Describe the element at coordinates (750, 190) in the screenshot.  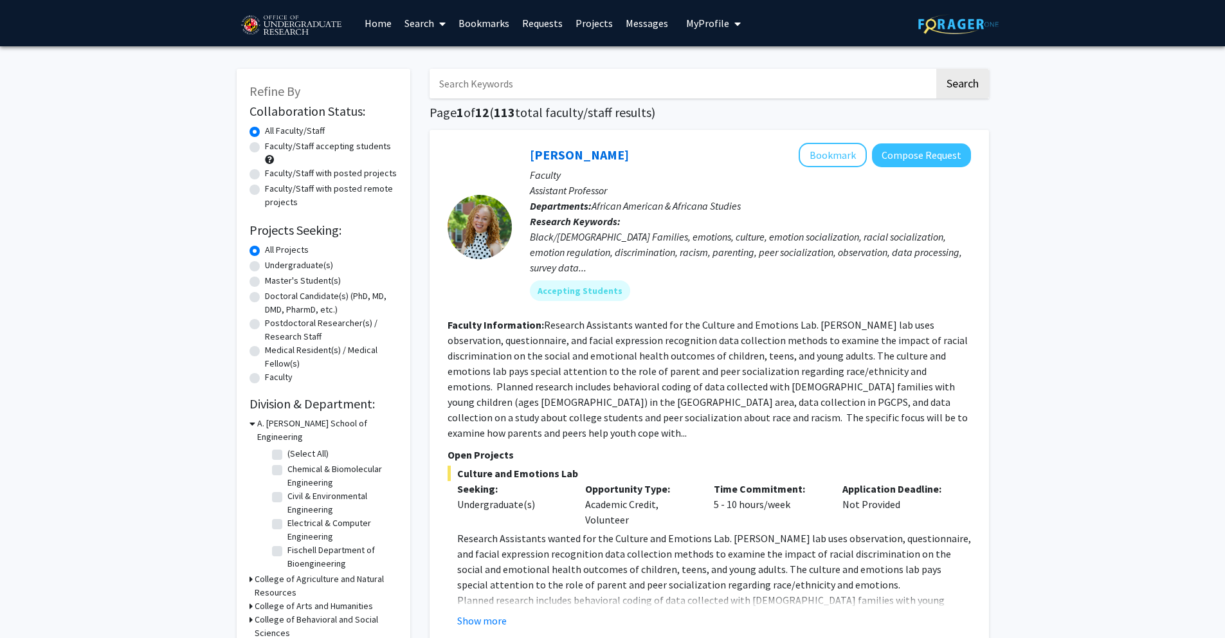
I see `p: Assistant Professor` at that location.